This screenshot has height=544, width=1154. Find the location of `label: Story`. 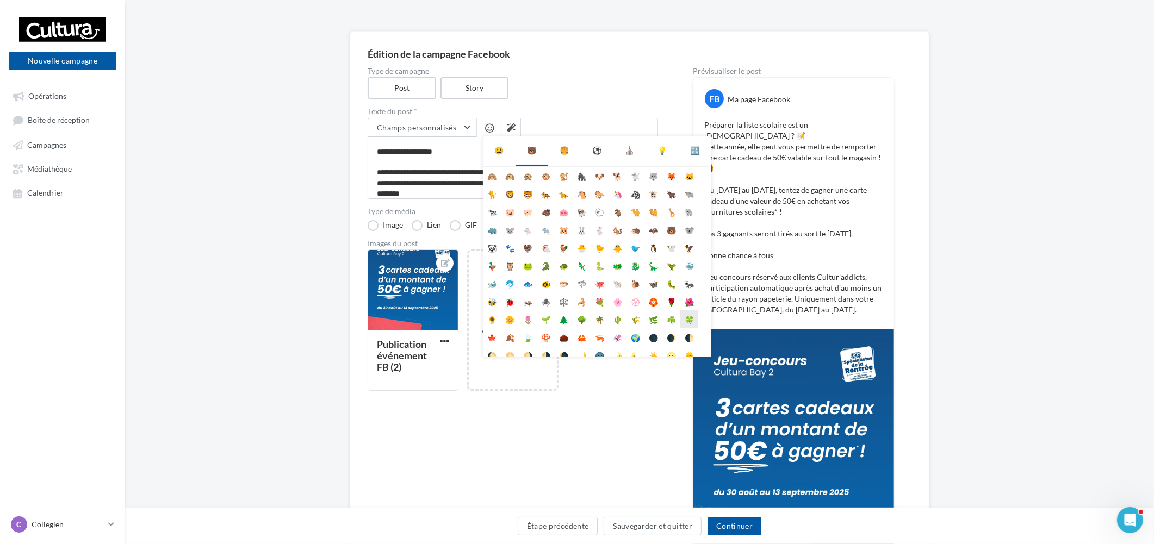

label: Story is located at coordinates (475, 88).